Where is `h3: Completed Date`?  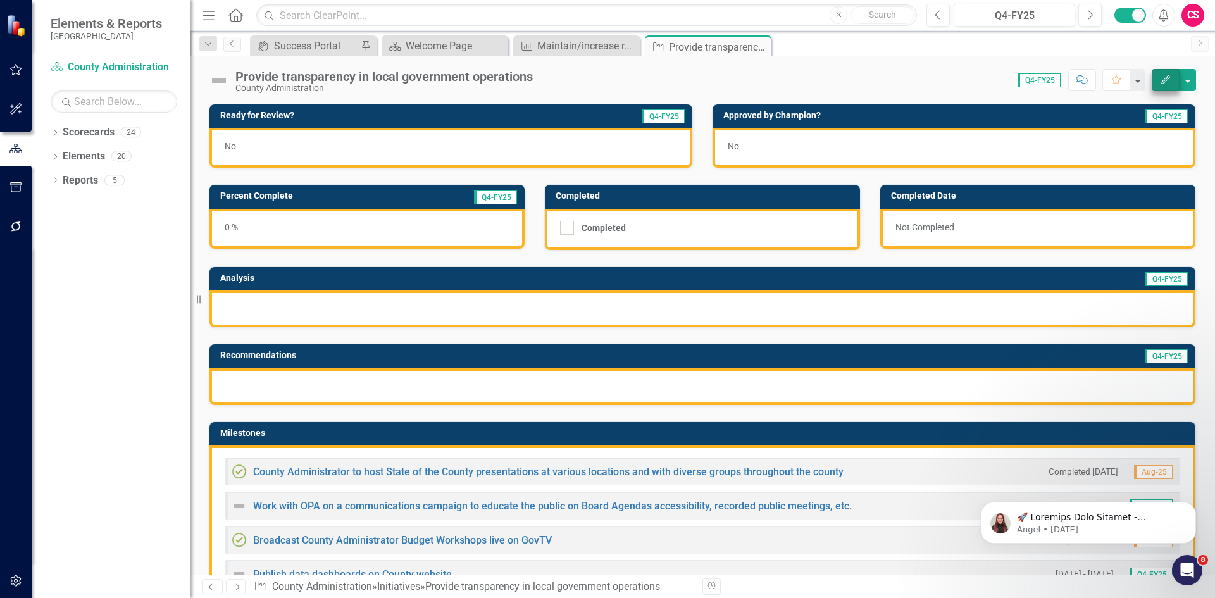 h3: Completed Date is located at coordinates (1040, 196).